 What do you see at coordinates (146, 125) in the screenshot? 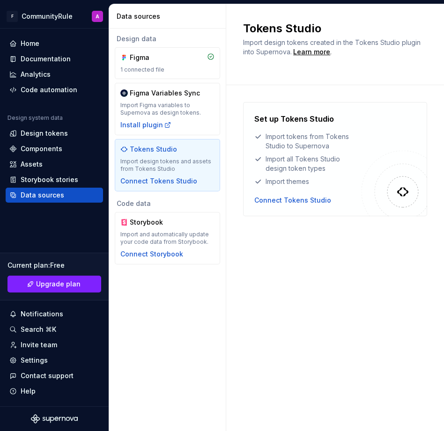
I see `div: Install plugin` at bounding box center [146, 125].